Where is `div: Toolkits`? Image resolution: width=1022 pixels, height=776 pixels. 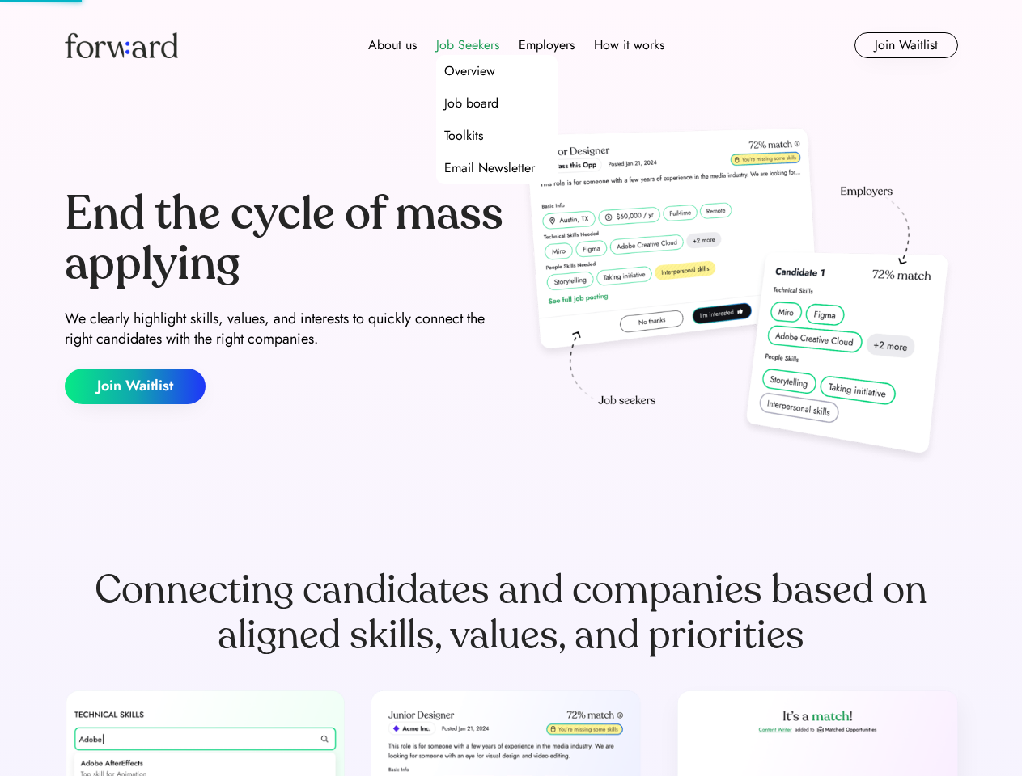
div: Toolkits is located at coordinates (463, 136).